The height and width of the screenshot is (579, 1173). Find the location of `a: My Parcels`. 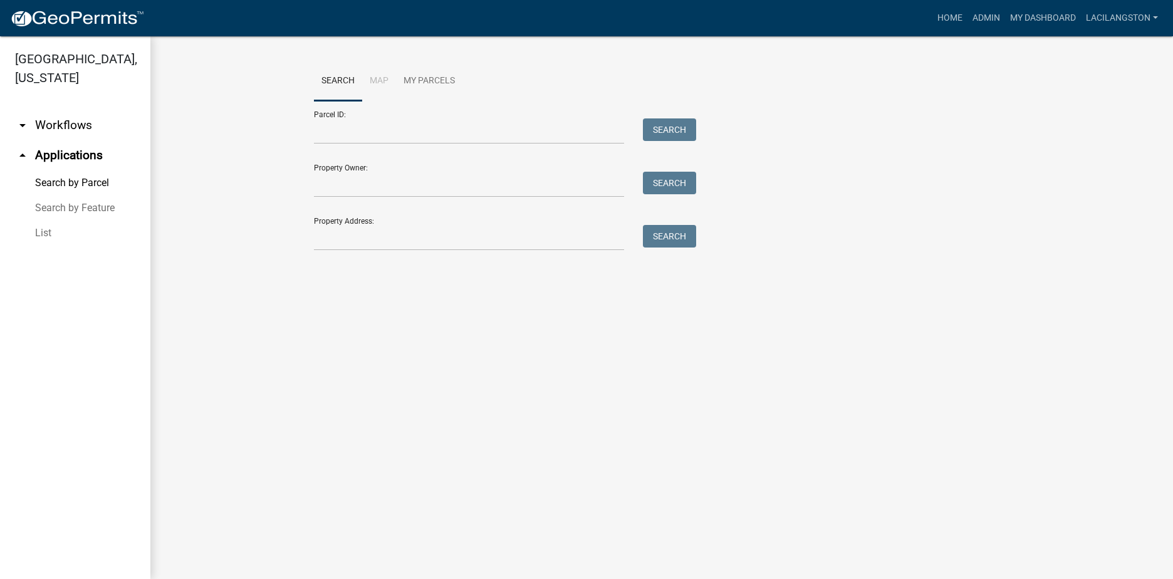

a: My Parcels is located at coordinates (429, 81).